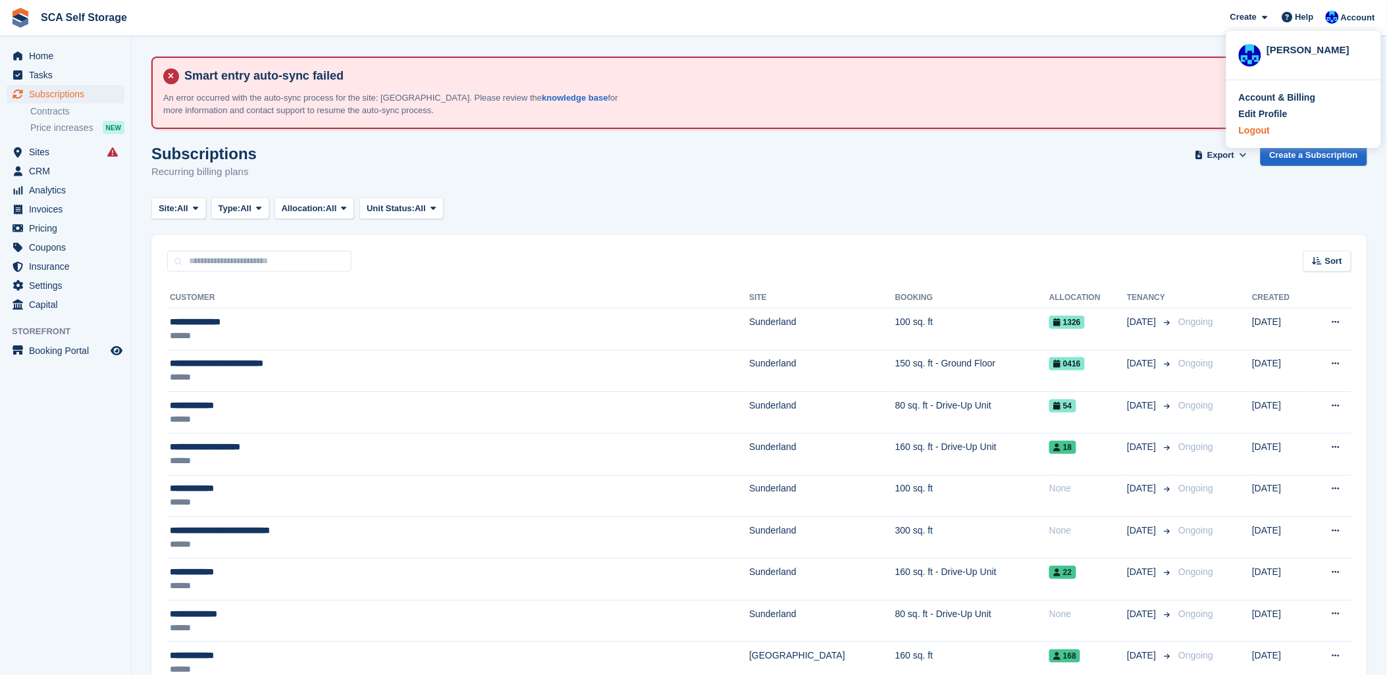 This screenshot has width=1387, height=675. What do you see at coordinates (1062, 573) in the screenshot?
I see `span: 22` at bounding box center [1062, 573].